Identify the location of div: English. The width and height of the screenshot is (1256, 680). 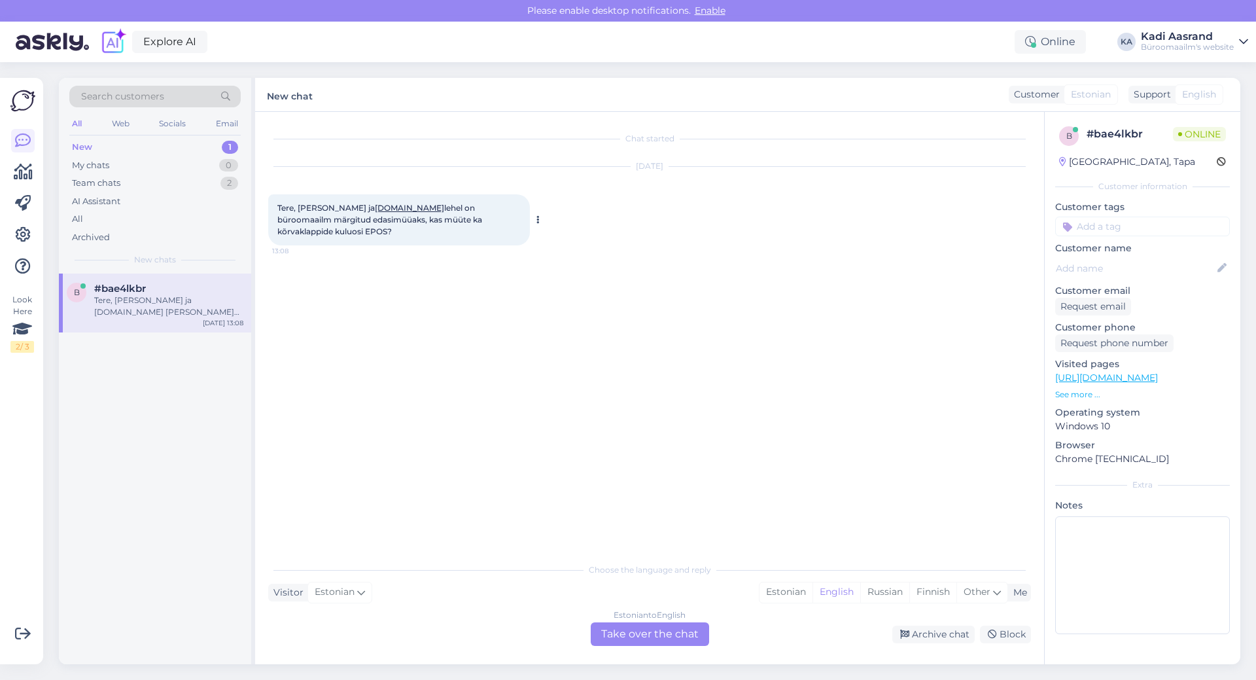
(836, 592).